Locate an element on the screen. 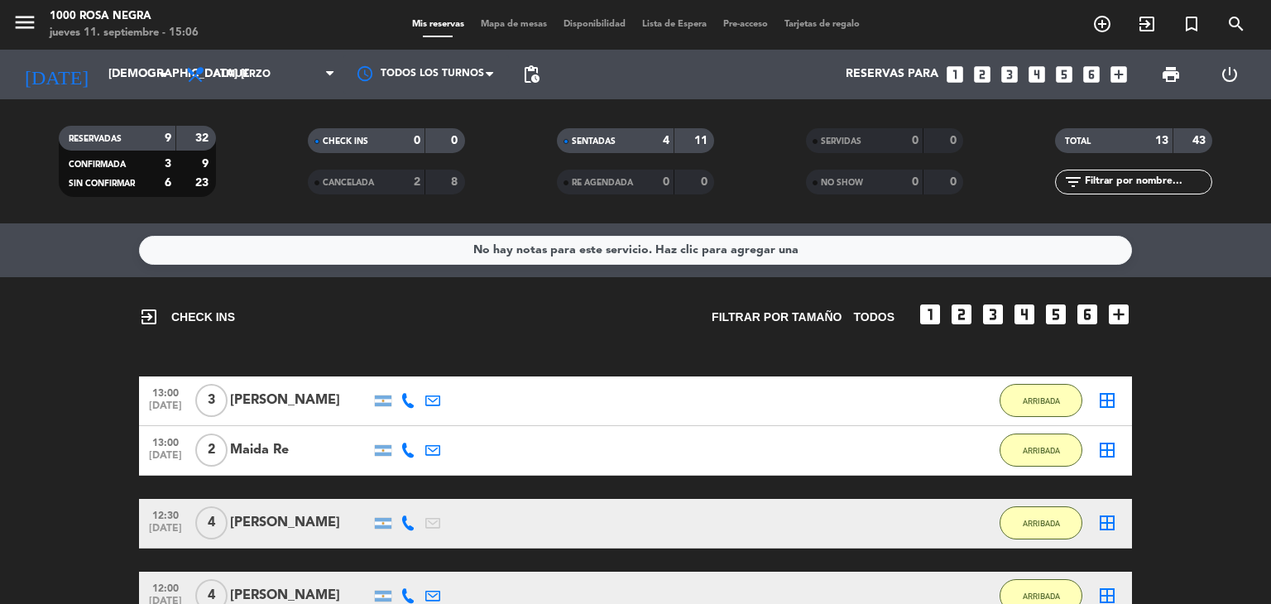  span: RESERVADAS is located at coordinates (95, 139).